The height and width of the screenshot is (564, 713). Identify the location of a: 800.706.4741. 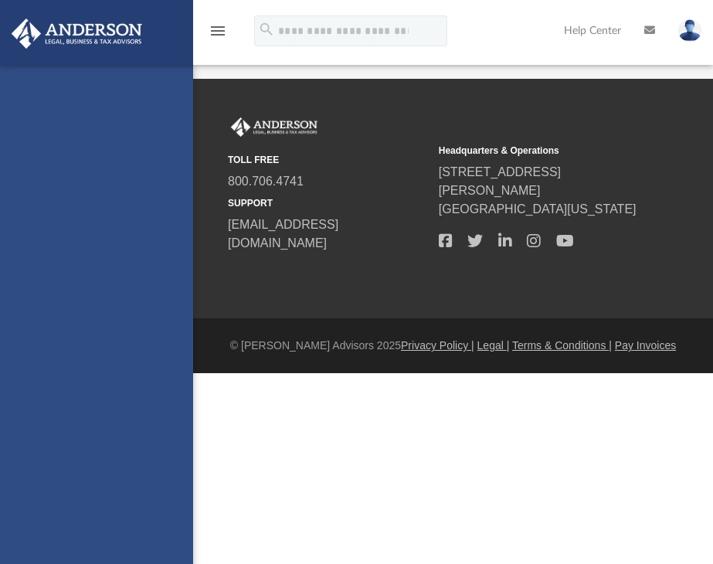
(266, 181).